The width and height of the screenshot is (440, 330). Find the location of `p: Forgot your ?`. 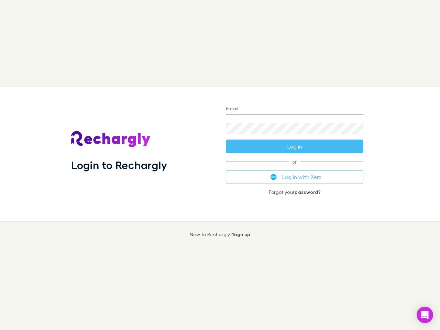

p: Forgot your ? is located at coordinates (295, 192).